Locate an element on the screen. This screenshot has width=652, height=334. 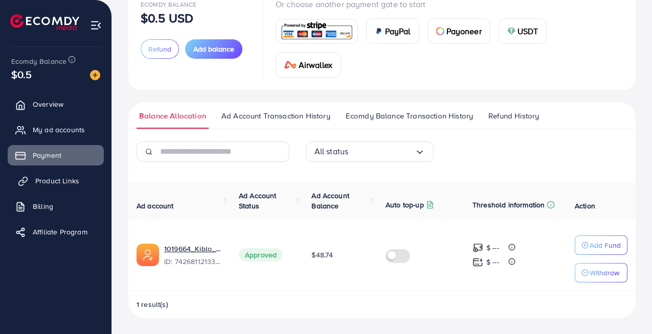
span: Affiliate Program is located at coordinates (60, 232).